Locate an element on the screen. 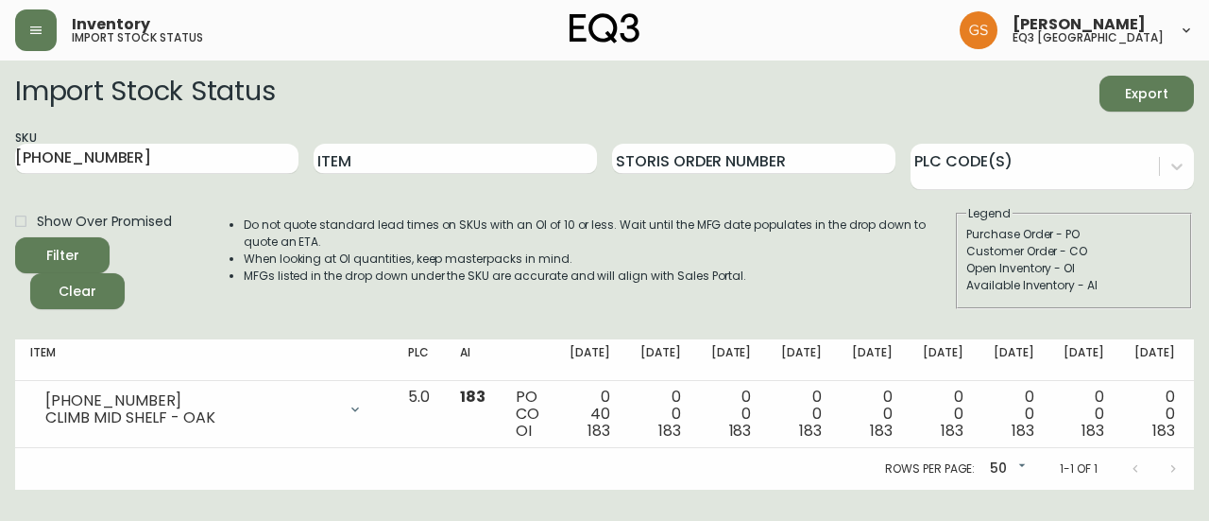 This screenshot has height=521, width=1209. button: Clear is located at coordinates (77, 291).